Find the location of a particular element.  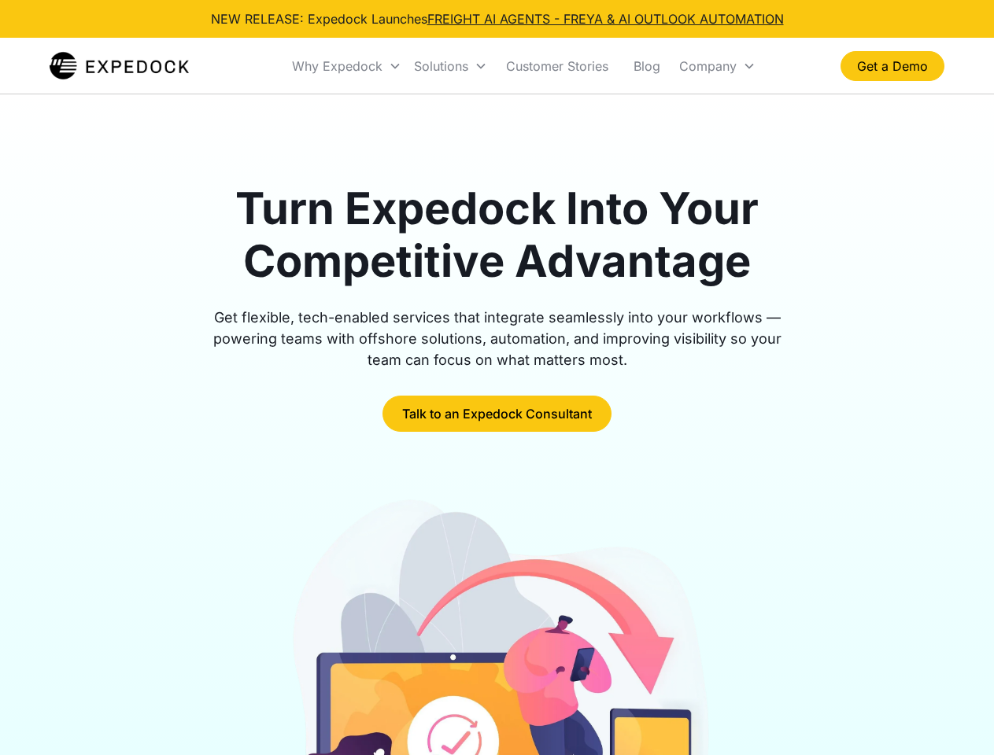

div: Chat Widget is located at coordinates (954, 718).